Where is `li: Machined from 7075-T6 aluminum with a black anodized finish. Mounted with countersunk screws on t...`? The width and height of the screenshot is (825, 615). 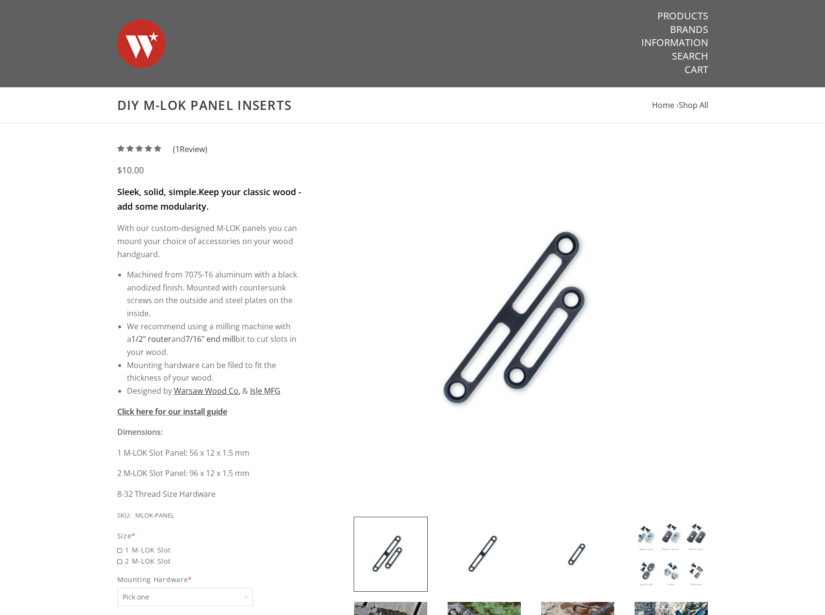 li: Machined from 7075-T6 aluminum with a black anodized finish. Mounted with countersunk screws on t... is located at coordinates (214, 294).